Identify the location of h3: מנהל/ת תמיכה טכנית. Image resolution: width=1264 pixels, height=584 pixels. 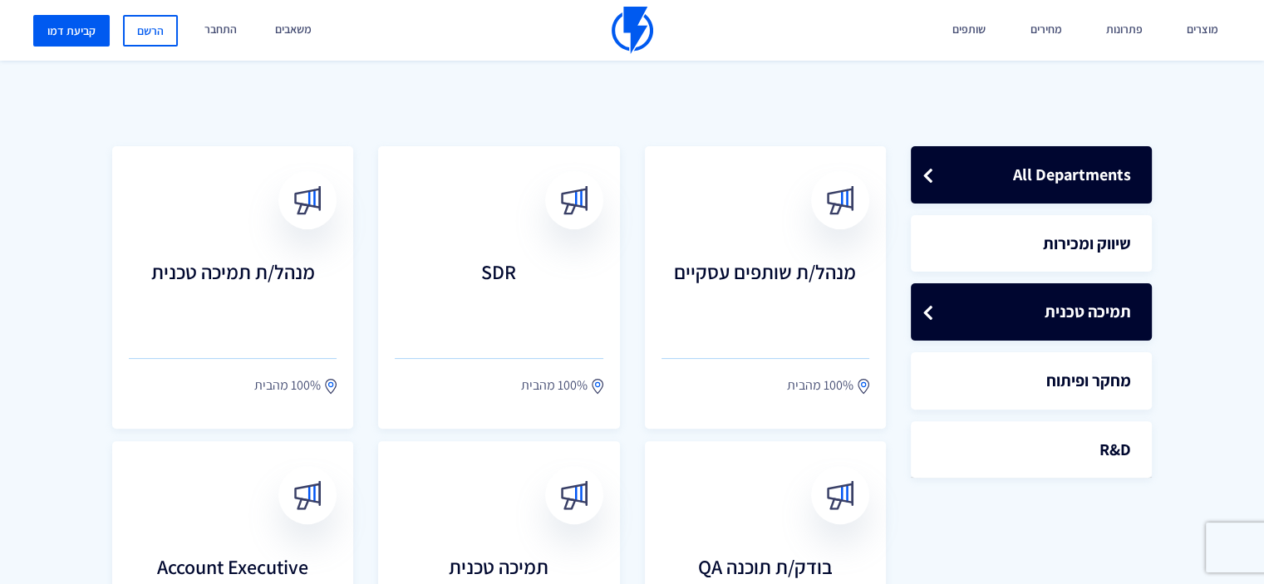
(233, 294).